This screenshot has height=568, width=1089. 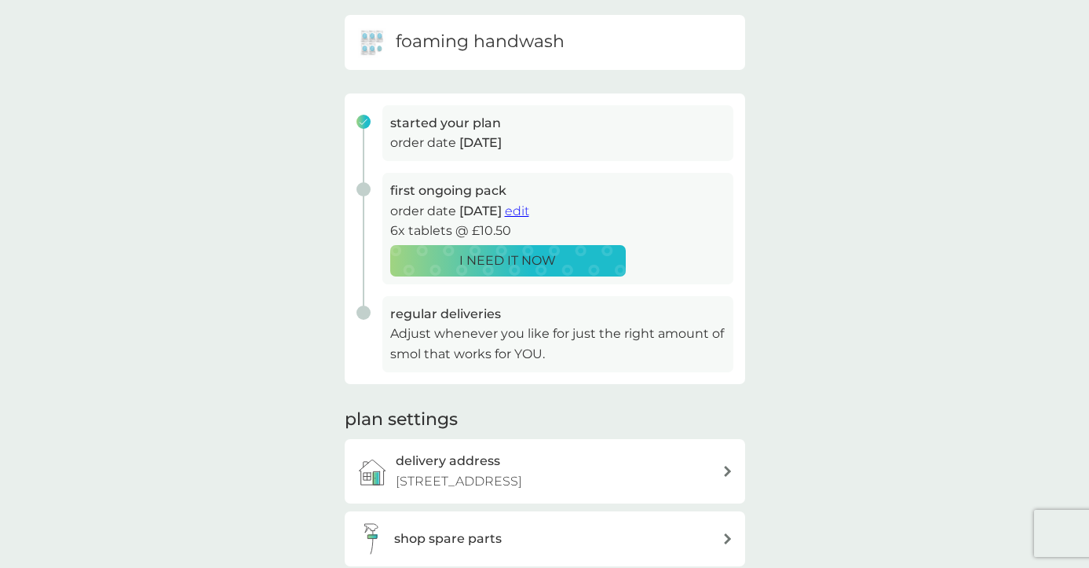 I want to click on p: Adjust whenever you like for just the right amount of smol that works for YOU., so click(x=558, y=343).